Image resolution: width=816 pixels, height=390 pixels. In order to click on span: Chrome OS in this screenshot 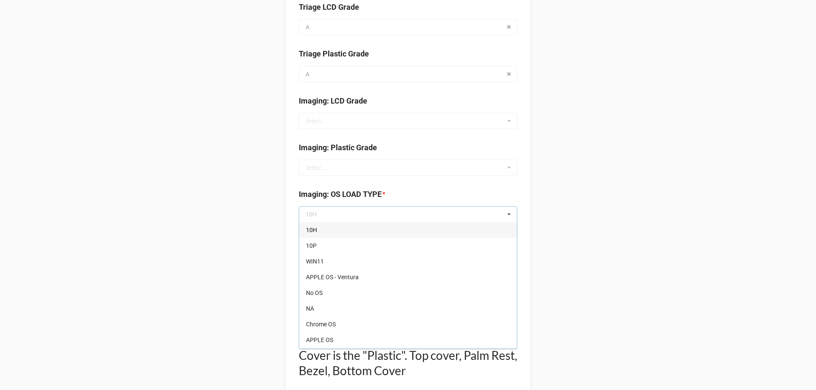, I will do `click(321, 325)`.